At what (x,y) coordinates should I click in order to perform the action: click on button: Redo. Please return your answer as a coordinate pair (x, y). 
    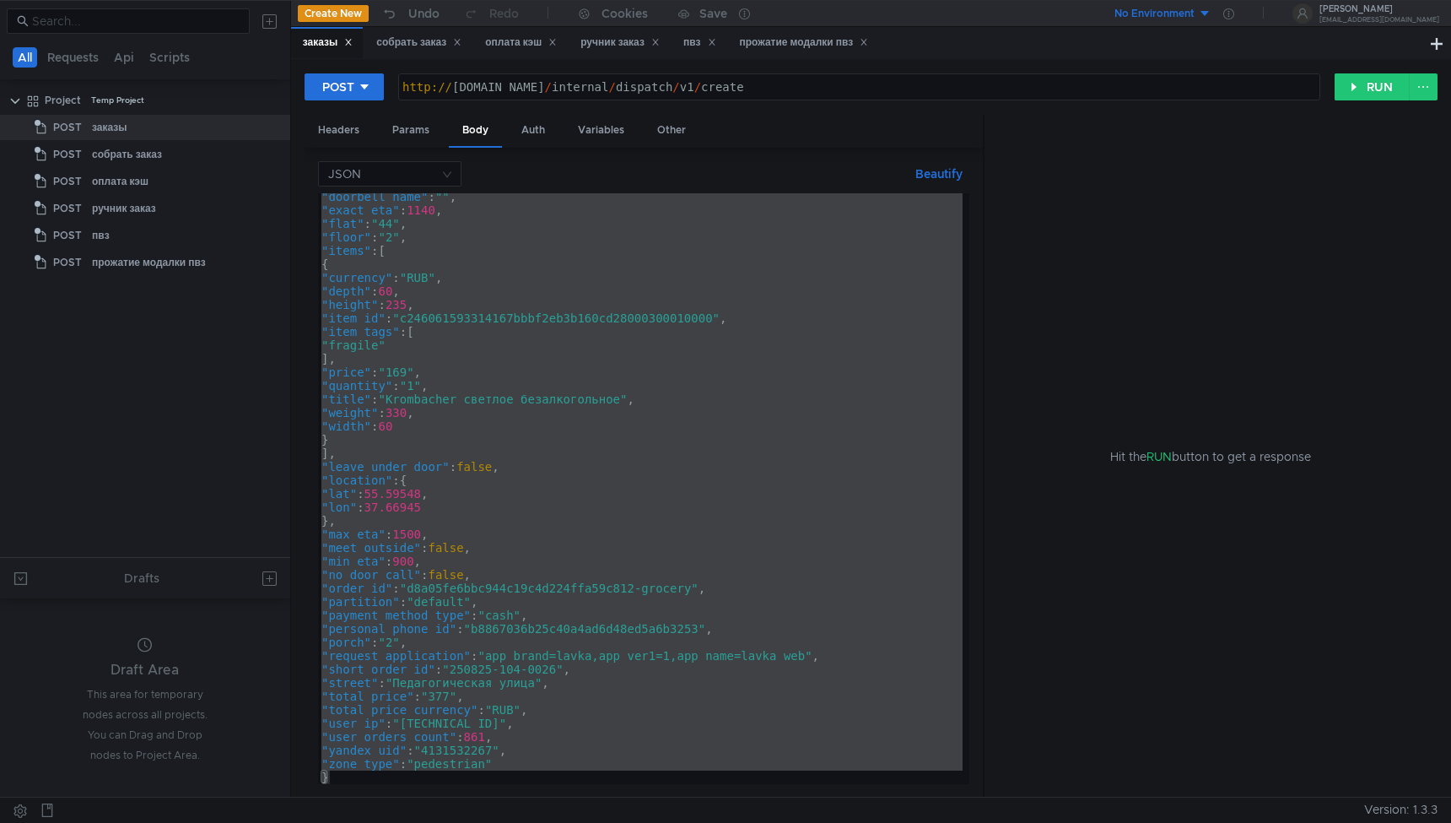
    Looking at the image, I should click on (491, 13).